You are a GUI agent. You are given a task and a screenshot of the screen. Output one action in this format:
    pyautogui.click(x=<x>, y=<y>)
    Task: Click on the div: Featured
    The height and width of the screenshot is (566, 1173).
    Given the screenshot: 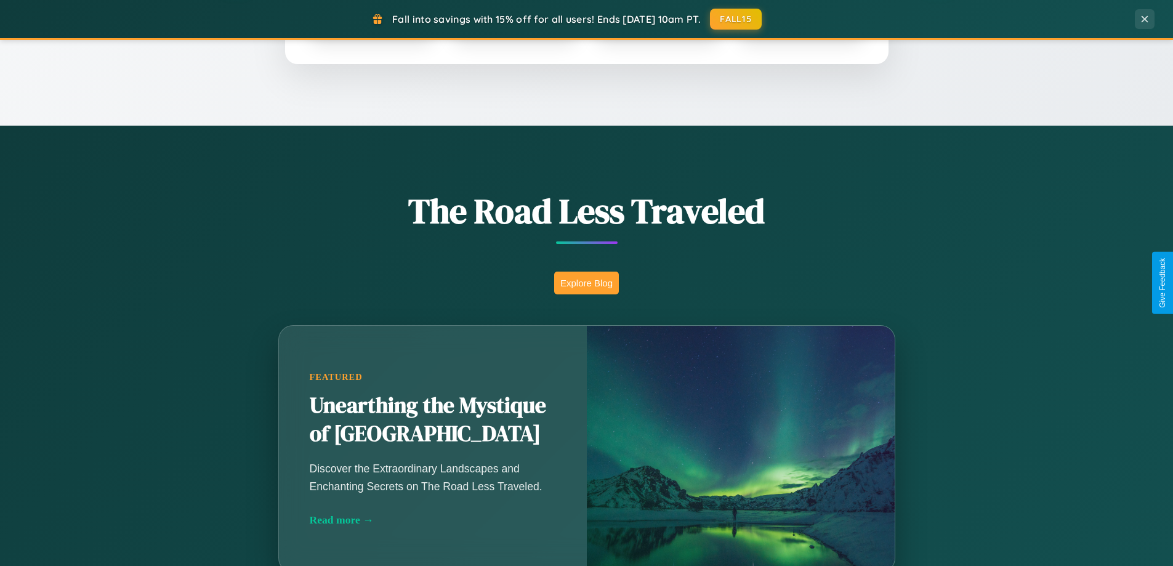 What is the action you would take?
    pyautogui.click(x=433, y=377)
    